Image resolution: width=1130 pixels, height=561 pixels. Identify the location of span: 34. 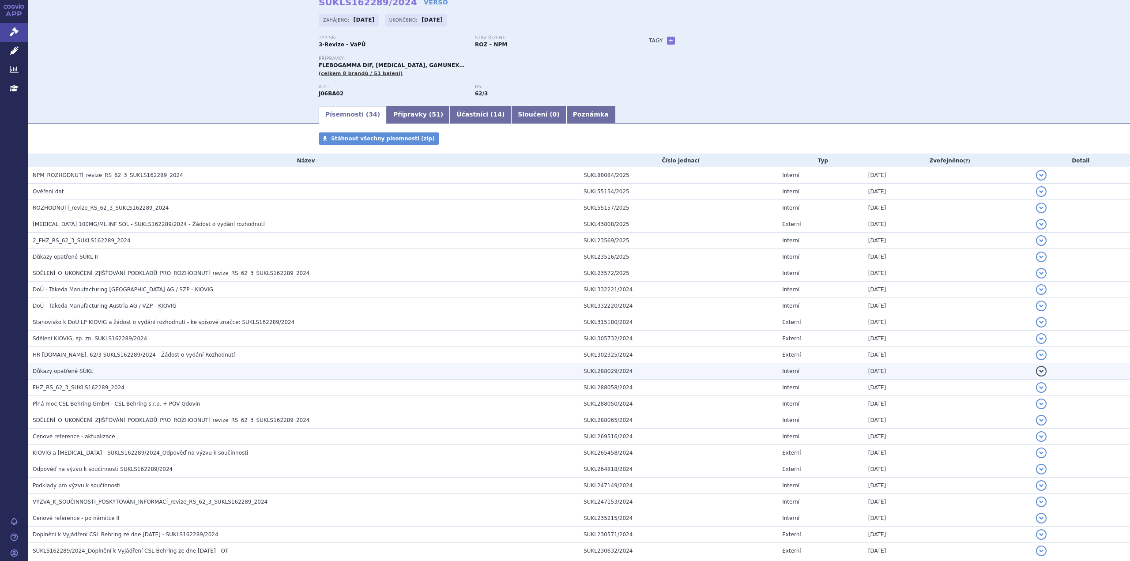
(372, 114).